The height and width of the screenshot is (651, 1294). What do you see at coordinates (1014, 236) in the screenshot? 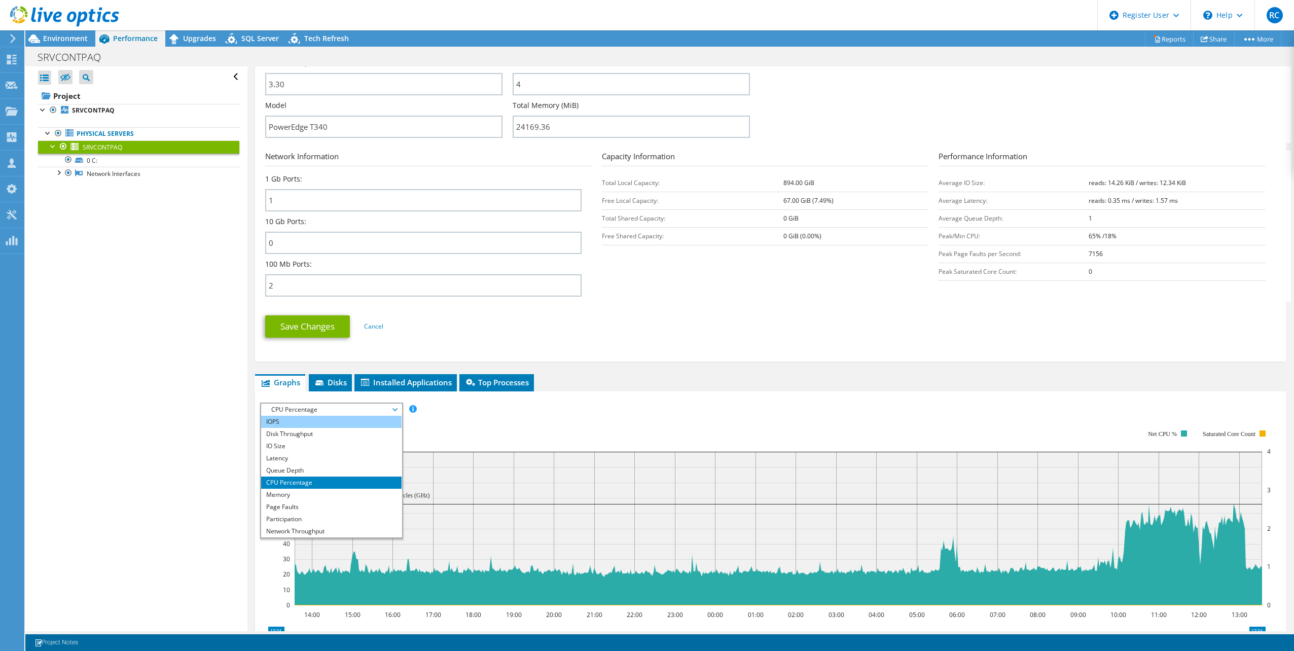
I see `td: Peak/Min CPU:` at bounding box center [1014, 236].